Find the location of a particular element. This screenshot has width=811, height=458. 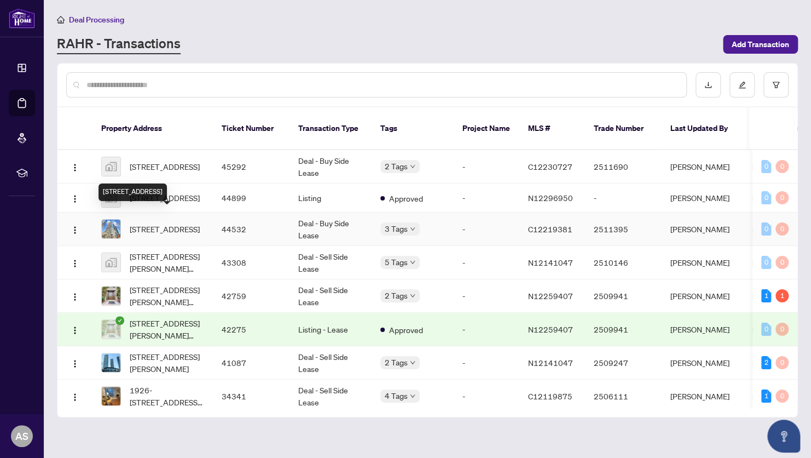

span: filter is located at coordinates (776, 85).